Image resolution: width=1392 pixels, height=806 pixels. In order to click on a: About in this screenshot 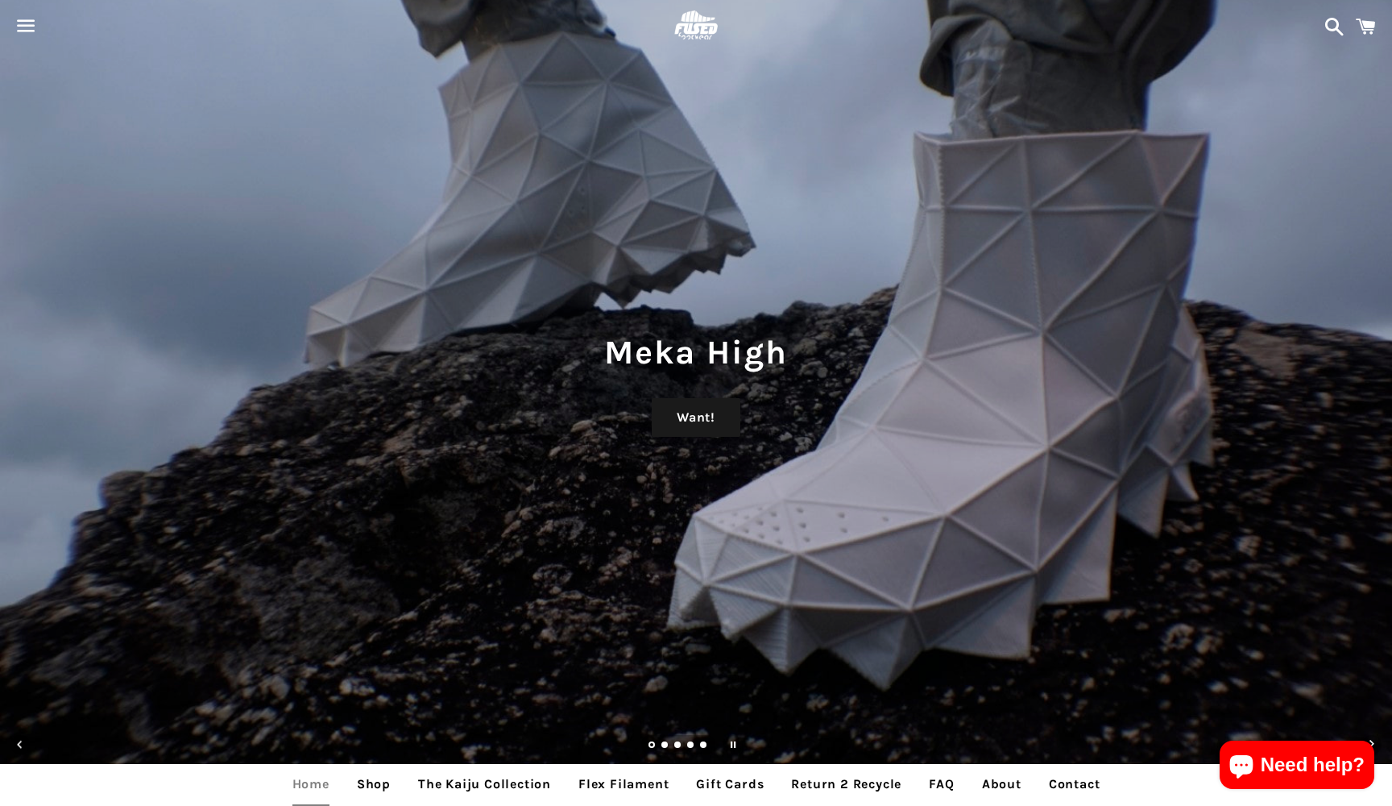, I will do `click(1002, 784)`.